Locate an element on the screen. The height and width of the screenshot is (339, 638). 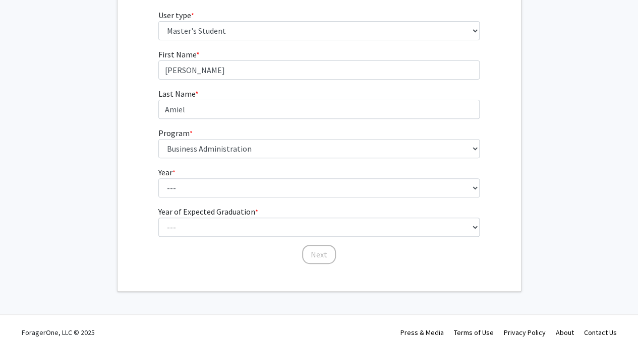
label: Year of Expected Graduation is located at coordinates (208, 212).